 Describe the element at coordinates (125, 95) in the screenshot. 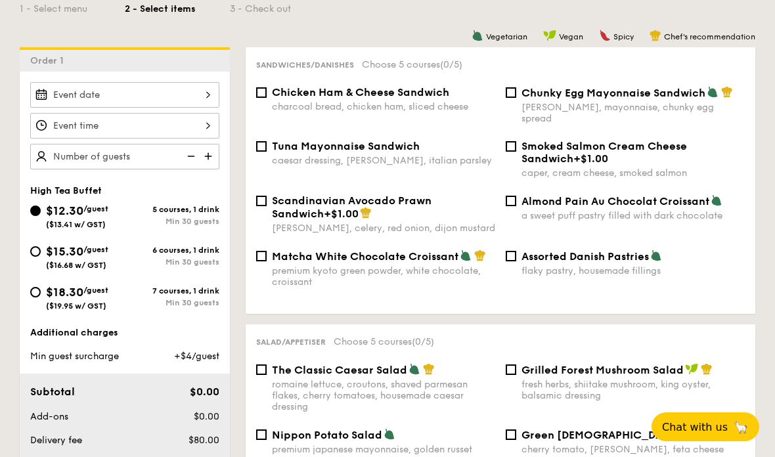

I see `input: Event date` at that location.